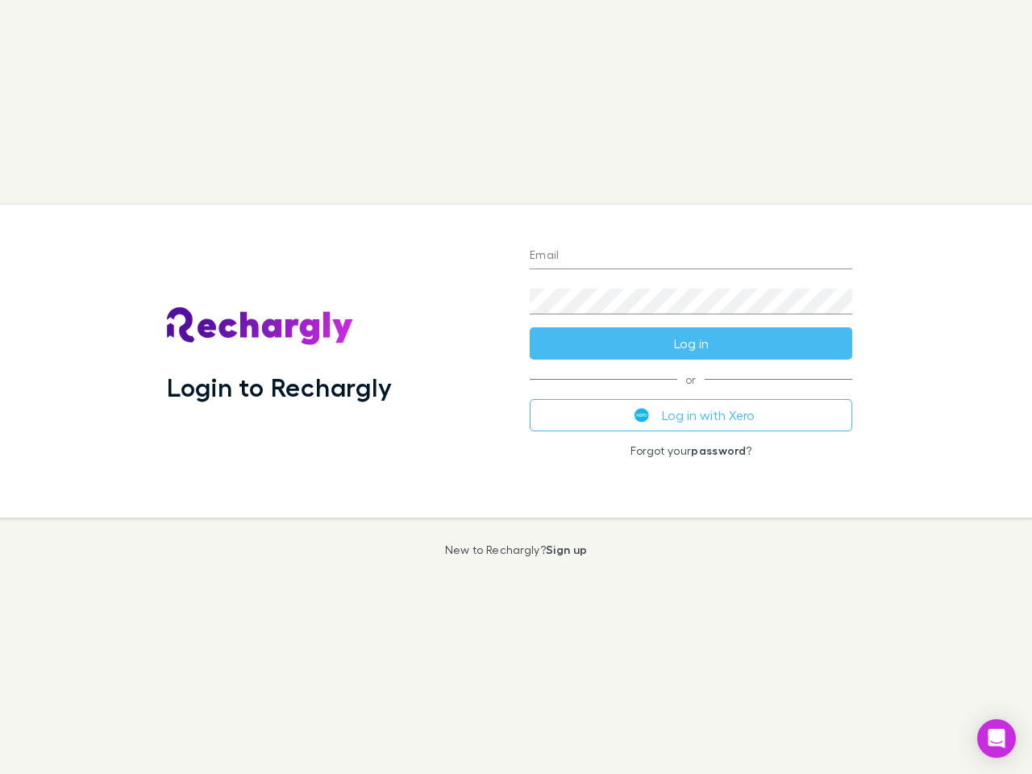 The image size is (1032, 774). What do you see at coordinates (691, 344) in the screenshot?
I see `button: Log in` at bounding box center [691, 344].